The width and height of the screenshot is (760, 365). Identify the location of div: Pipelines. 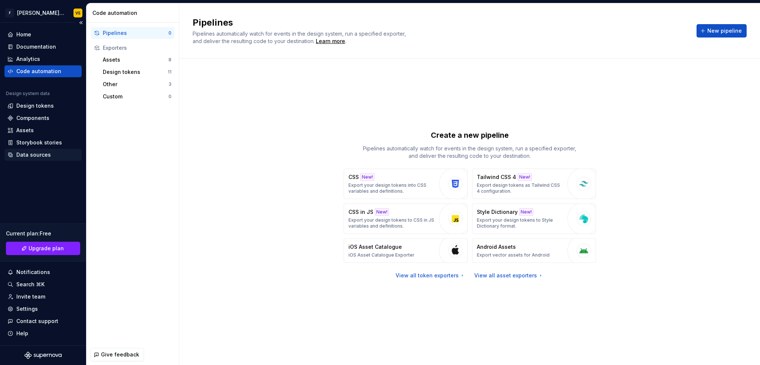
(135, 33).